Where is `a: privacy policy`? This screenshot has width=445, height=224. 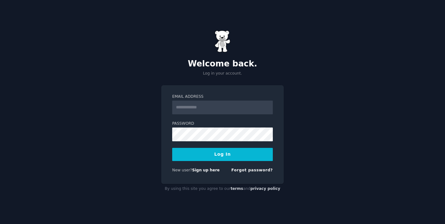
a: privacy policy is located at coordinates (265, 188).